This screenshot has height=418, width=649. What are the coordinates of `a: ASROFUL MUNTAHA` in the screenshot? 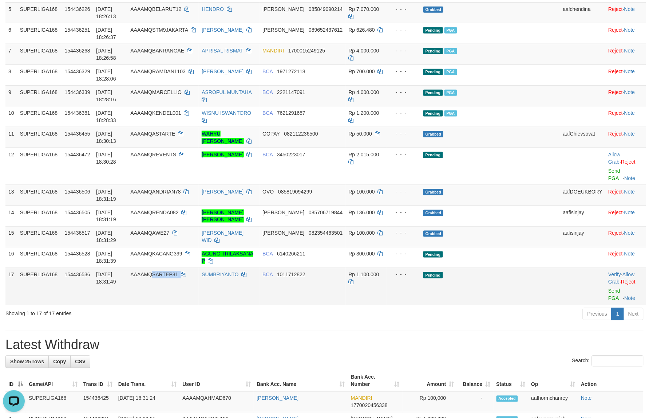 It's located at (227, 92).